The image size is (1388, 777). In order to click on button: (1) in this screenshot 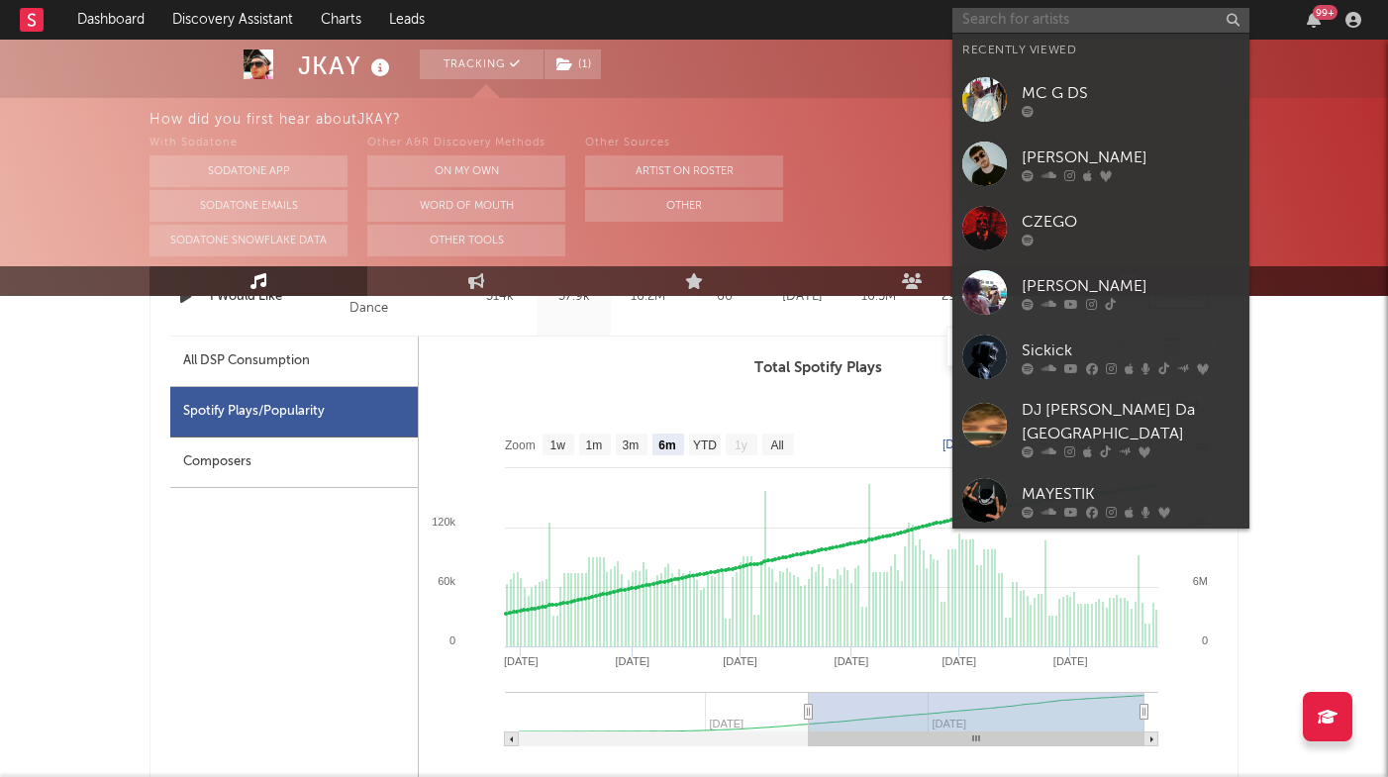, I will do `click(572, 64)`.